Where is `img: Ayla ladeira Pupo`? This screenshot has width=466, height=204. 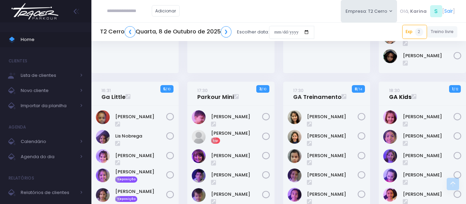
img: Ayla ladeira Pupo is located at coordinates (390, 117).